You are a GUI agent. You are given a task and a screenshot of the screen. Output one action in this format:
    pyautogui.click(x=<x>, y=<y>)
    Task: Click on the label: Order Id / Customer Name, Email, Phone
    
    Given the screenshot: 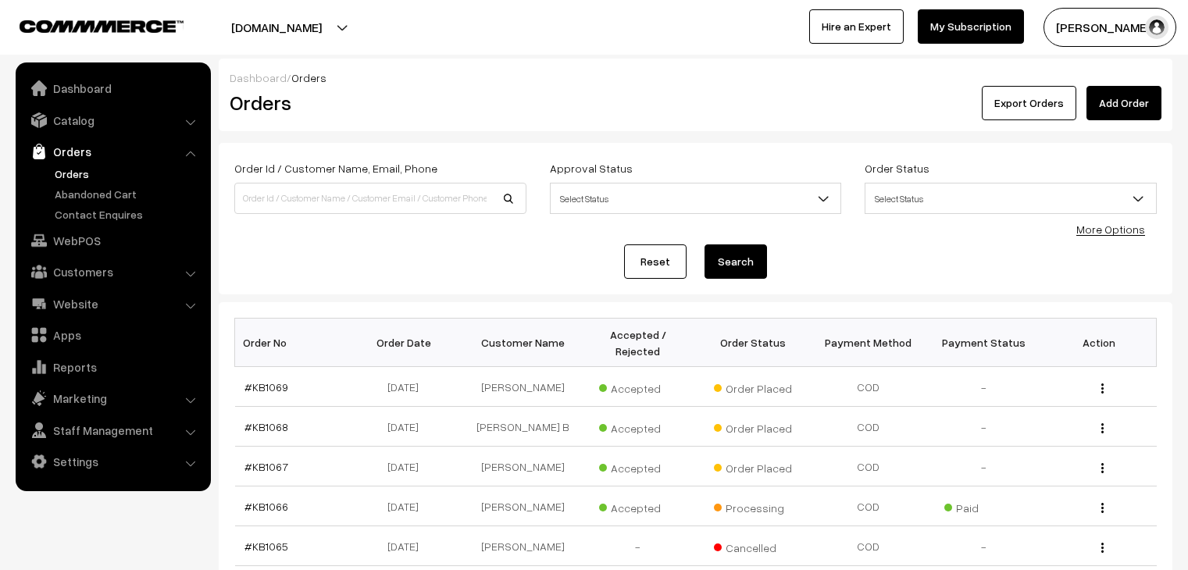 What is the action you would take?
    pyautogui.click(x=336, y=168)
    